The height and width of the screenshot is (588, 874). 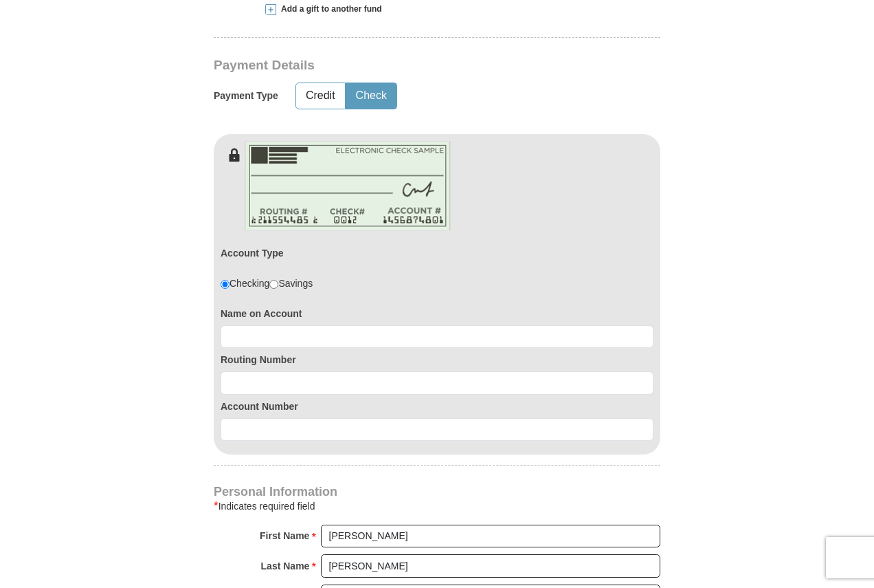 I want to click on label: Routing Number, so click(x=437, y=360).